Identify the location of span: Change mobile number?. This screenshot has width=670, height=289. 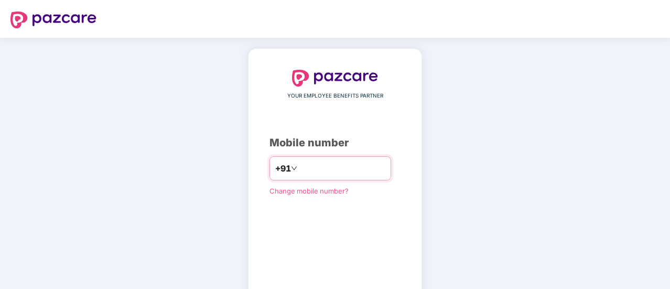
(309, 191).